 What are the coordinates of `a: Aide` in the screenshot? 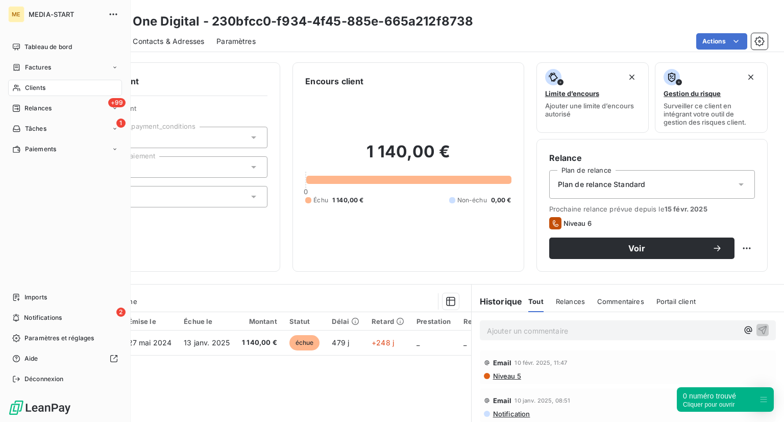 It's located at (65, 358).